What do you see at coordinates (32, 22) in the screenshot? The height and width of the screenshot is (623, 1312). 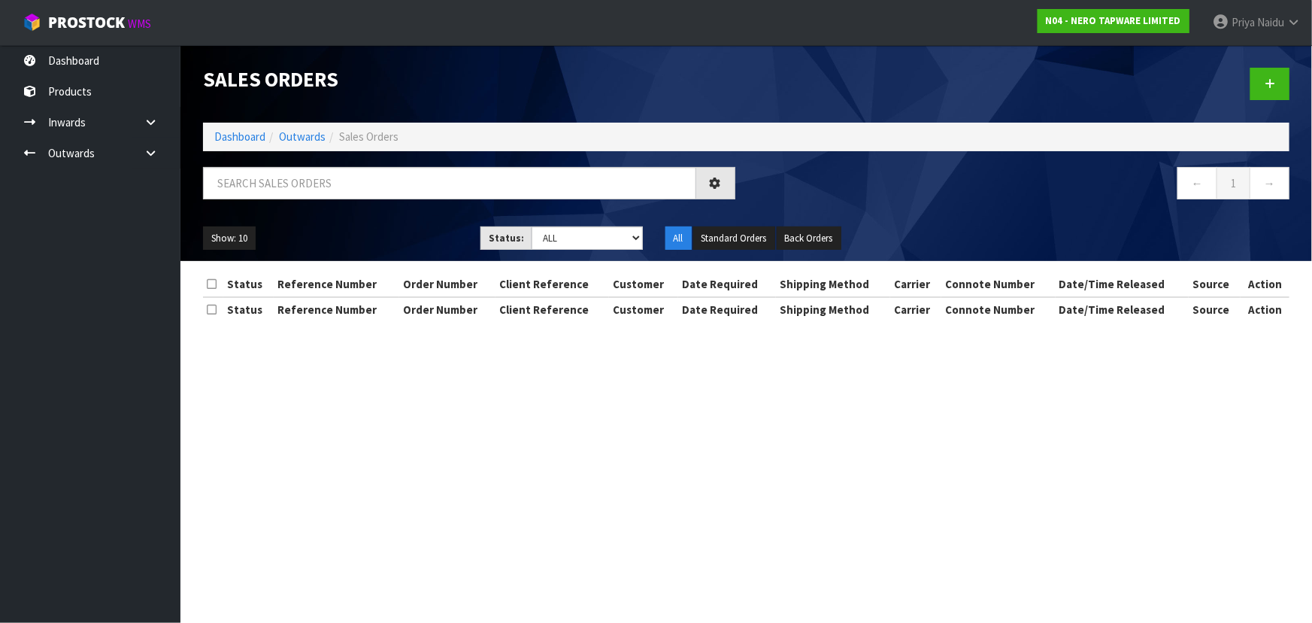 I see `img: cube-alt.png` at bounding box center [32, 22].